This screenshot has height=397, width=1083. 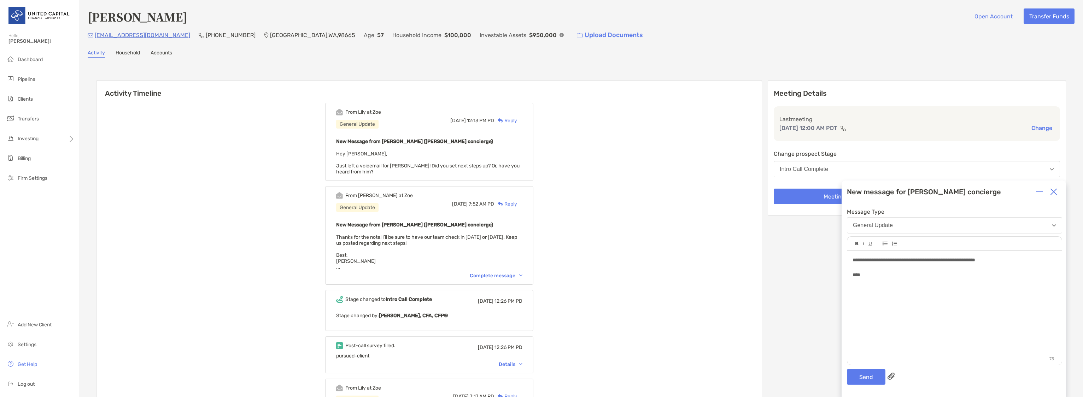 What do you see at coordinates (503, 35) in the screenshot?
I see `p: Investable Assets` at bounding box center [503, 35].